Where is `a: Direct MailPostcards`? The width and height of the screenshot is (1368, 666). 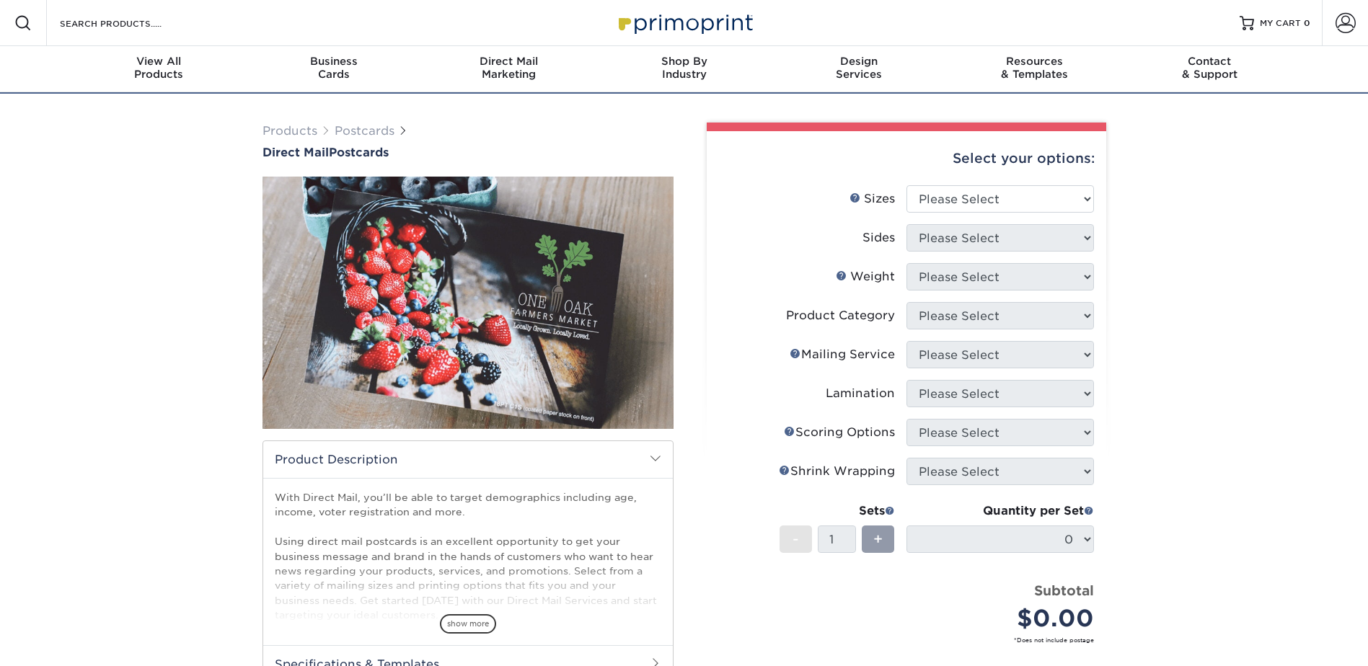 a: Direct MailPostcards is located at coordinates (468, 152).